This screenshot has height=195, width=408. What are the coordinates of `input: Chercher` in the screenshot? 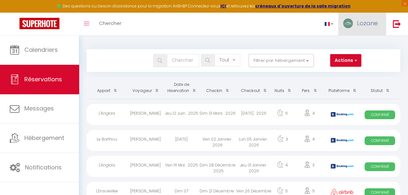 It's located at (183, 61).